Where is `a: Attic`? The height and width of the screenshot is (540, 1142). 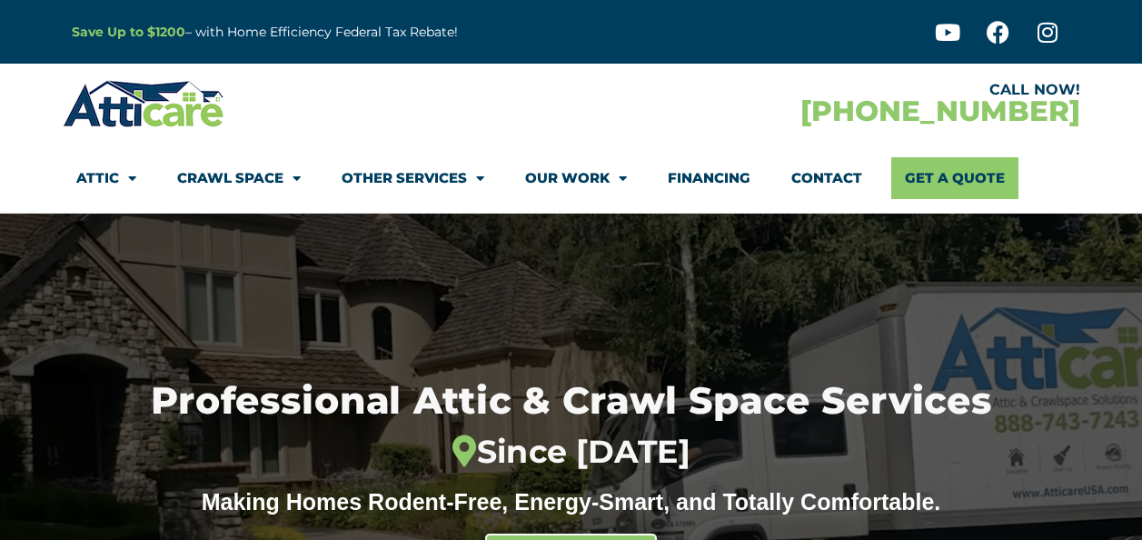 a: Attic is located at coordinates (106, 178).